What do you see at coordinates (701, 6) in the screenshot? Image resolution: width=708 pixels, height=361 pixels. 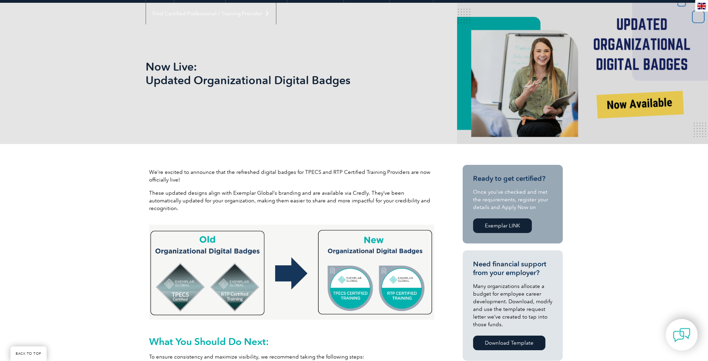 I see `img: en` at bounding box center [701, 6].